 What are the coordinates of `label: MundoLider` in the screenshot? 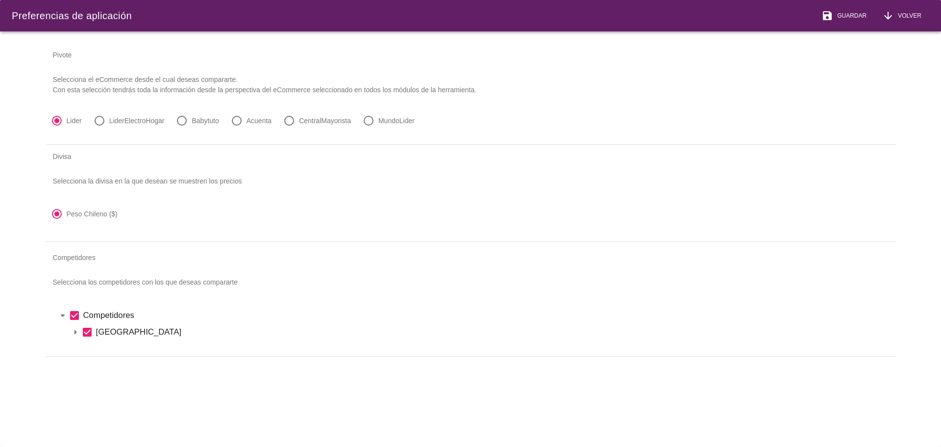 It's located at (397, 121).